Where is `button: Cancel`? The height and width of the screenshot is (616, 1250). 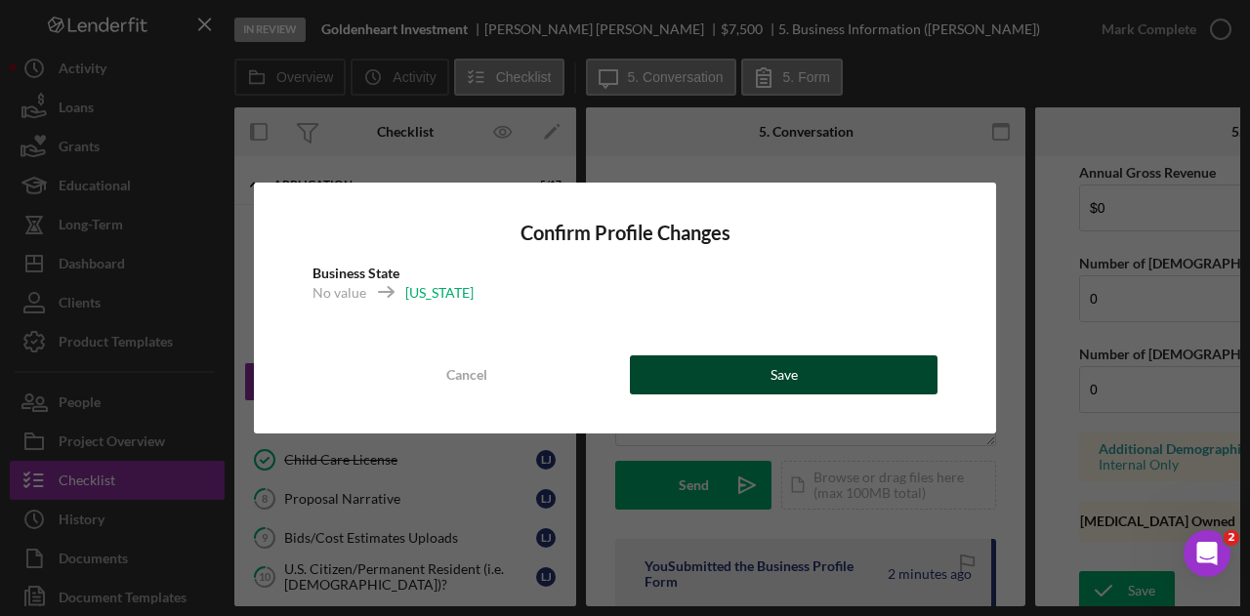
button: Cancel is located at coordinates (466, 375).